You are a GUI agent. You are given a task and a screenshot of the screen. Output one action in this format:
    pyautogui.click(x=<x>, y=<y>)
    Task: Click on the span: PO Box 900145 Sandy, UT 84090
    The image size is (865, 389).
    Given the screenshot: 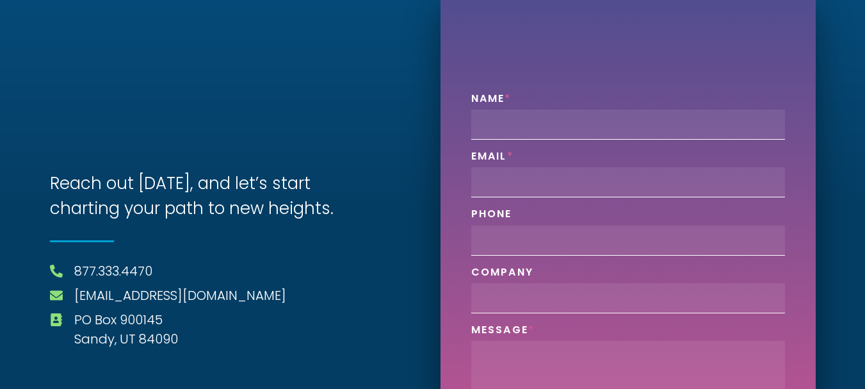 What is the action you would take?
    pyautogui.click(x=124, y=329)
    